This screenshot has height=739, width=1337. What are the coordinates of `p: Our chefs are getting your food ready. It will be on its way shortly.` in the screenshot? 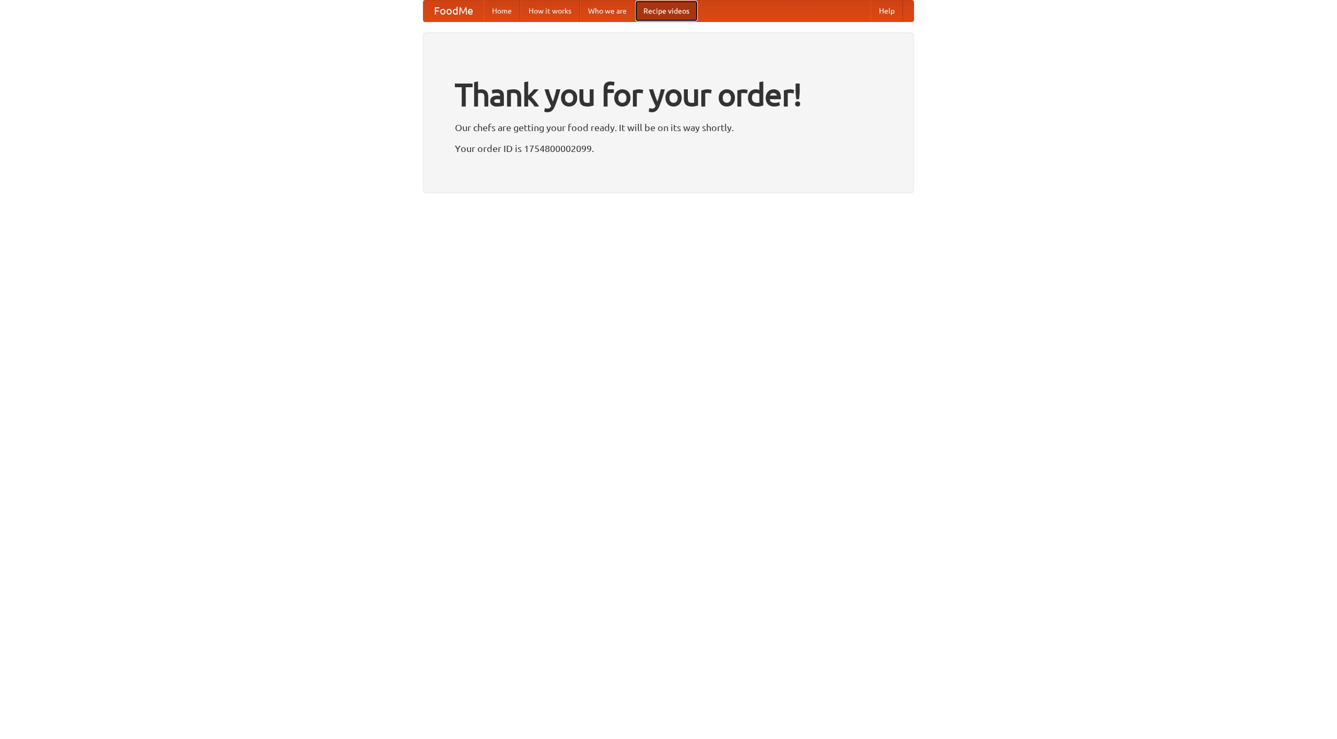 It's located at (669, 127).